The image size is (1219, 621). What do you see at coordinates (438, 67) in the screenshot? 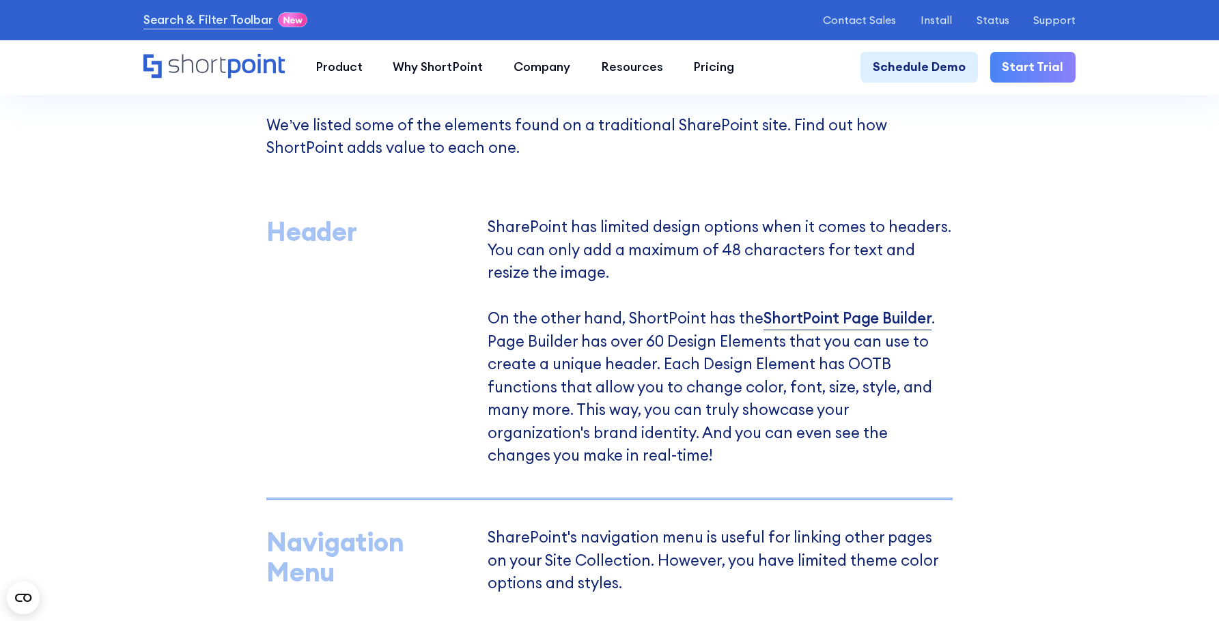
I see `a: Why ShortPoint` at bounding box center [438, 67].